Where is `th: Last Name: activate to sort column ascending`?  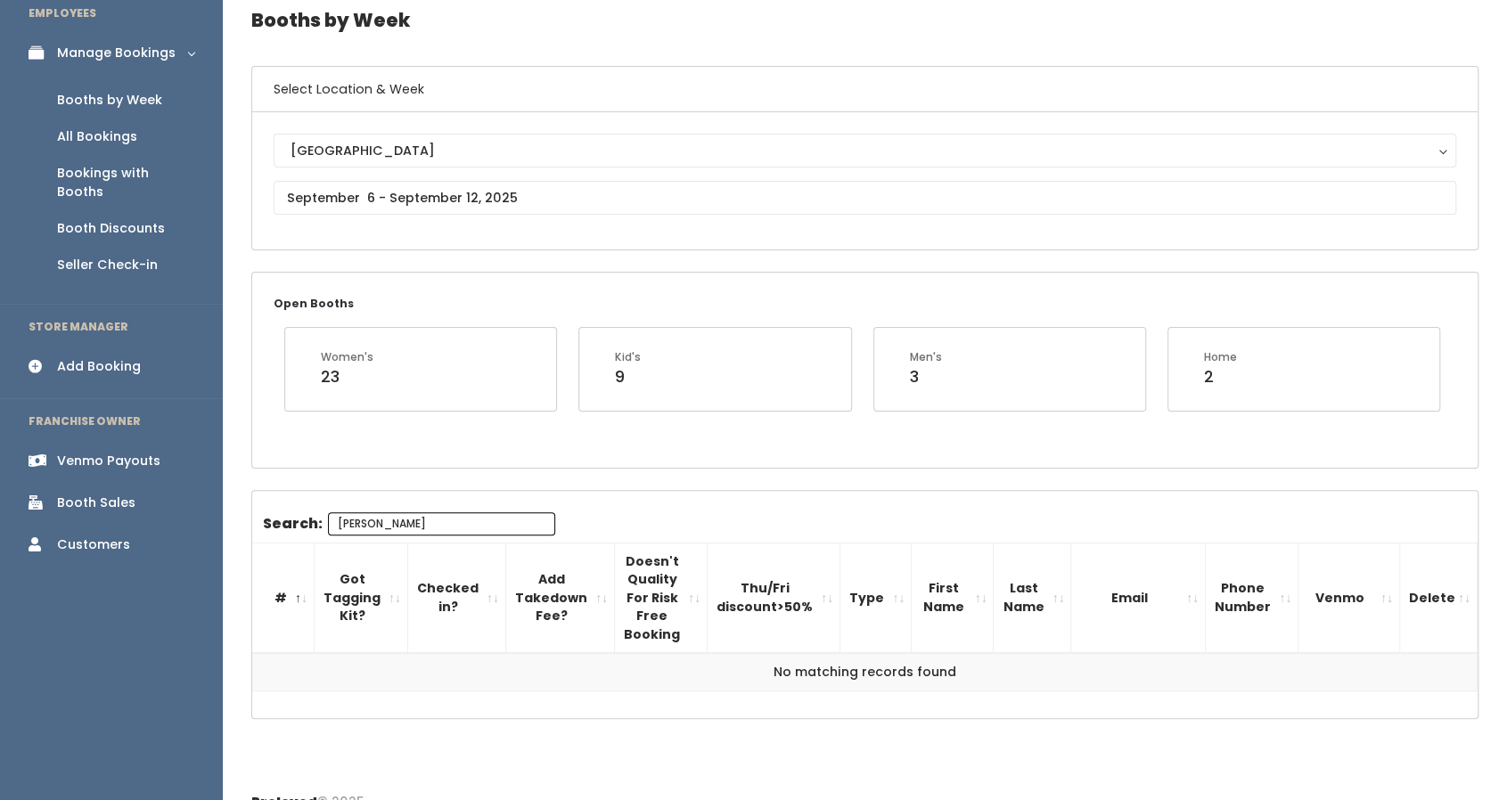 th: Last Name: activate to sort column ascending is located at coordinates (1032, 598).